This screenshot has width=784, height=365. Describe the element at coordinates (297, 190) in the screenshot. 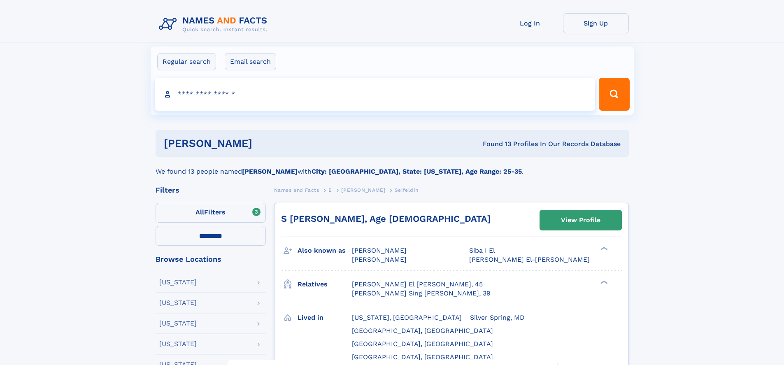

I see `a: Names and Facts` at that location.